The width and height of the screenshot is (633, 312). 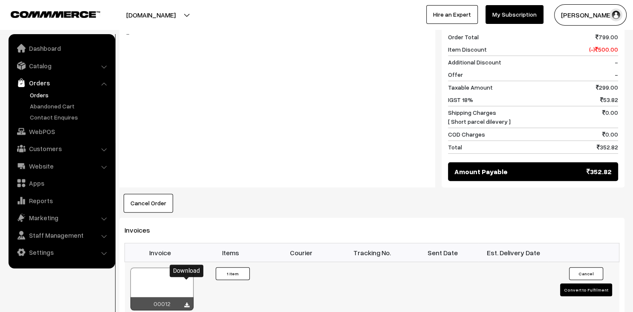 I want to click on a: Customers, so click(x=61, y=148).